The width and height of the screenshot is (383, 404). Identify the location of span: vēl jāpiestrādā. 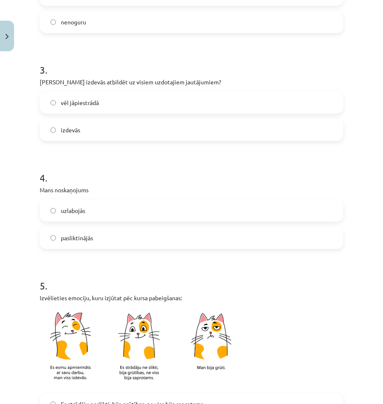
(80, 102).